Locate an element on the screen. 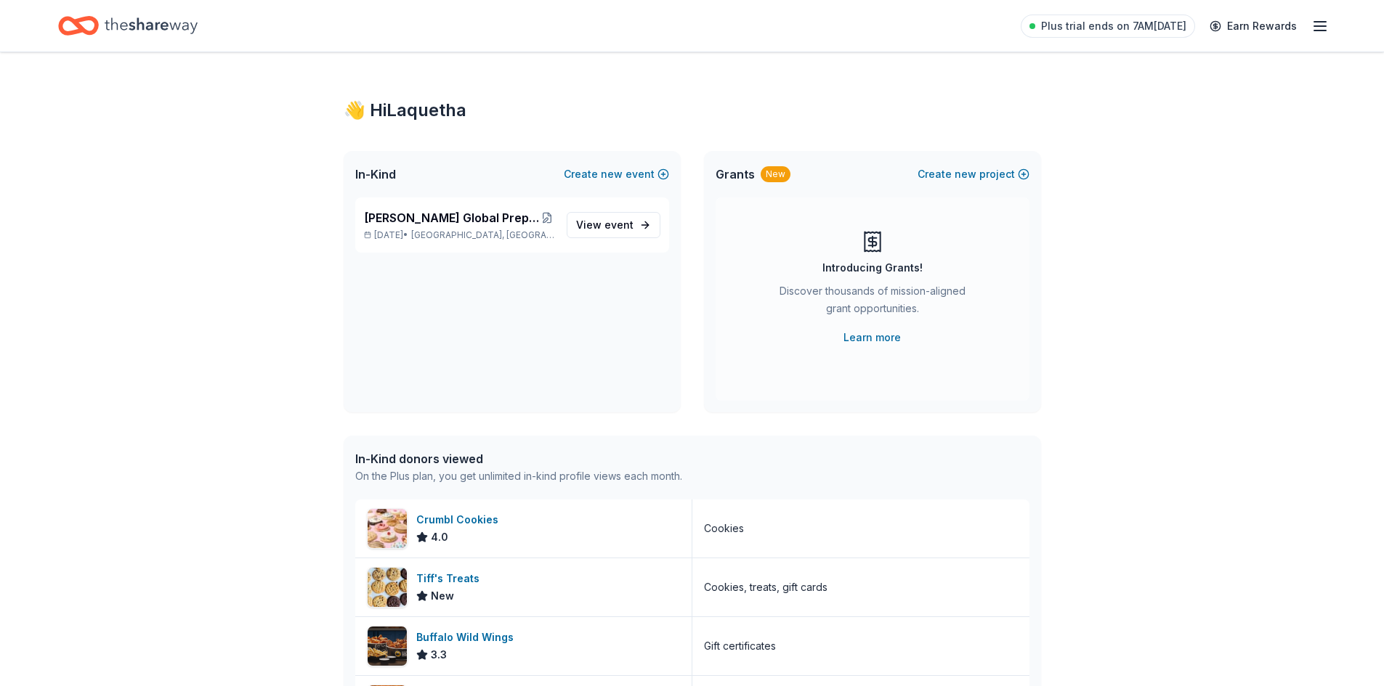 This screenshot has width=1384, height=686. div: On the Plus plan, you get unlimited in-kind profile views each month. is located at coordinates (519, 476).